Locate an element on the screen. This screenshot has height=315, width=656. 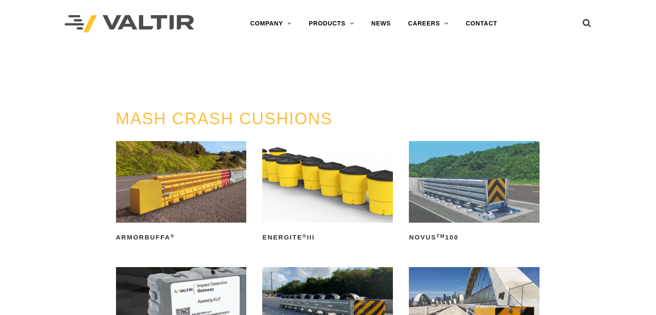
a: ENERGITE®III is located at coordinates (328, 192).